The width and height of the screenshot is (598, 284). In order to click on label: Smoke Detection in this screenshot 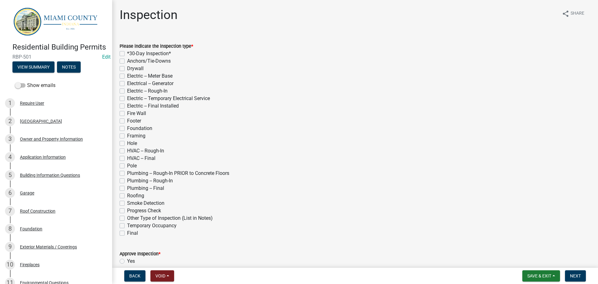, I will do `click(146, 203)`.